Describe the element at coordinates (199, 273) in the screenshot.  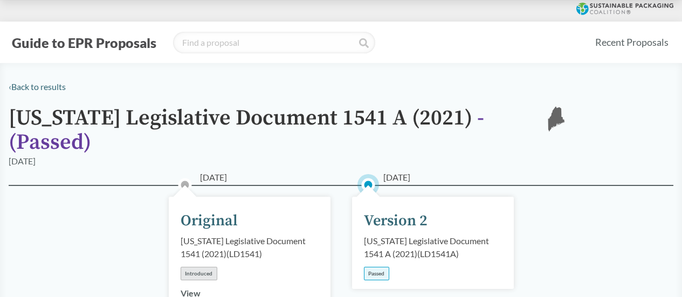
I see `div: Introduced` at that location.